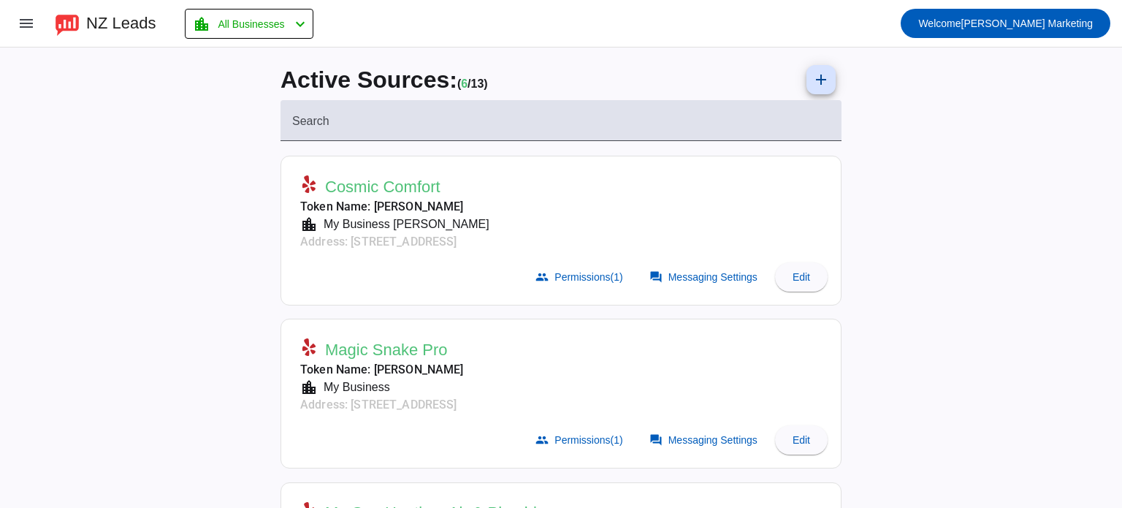 Image resolution: width=1122 pixels, height=508 pixels. Describe the element at coordinates (354, 387) in the screenshot. I see `div: My Business` at that location.